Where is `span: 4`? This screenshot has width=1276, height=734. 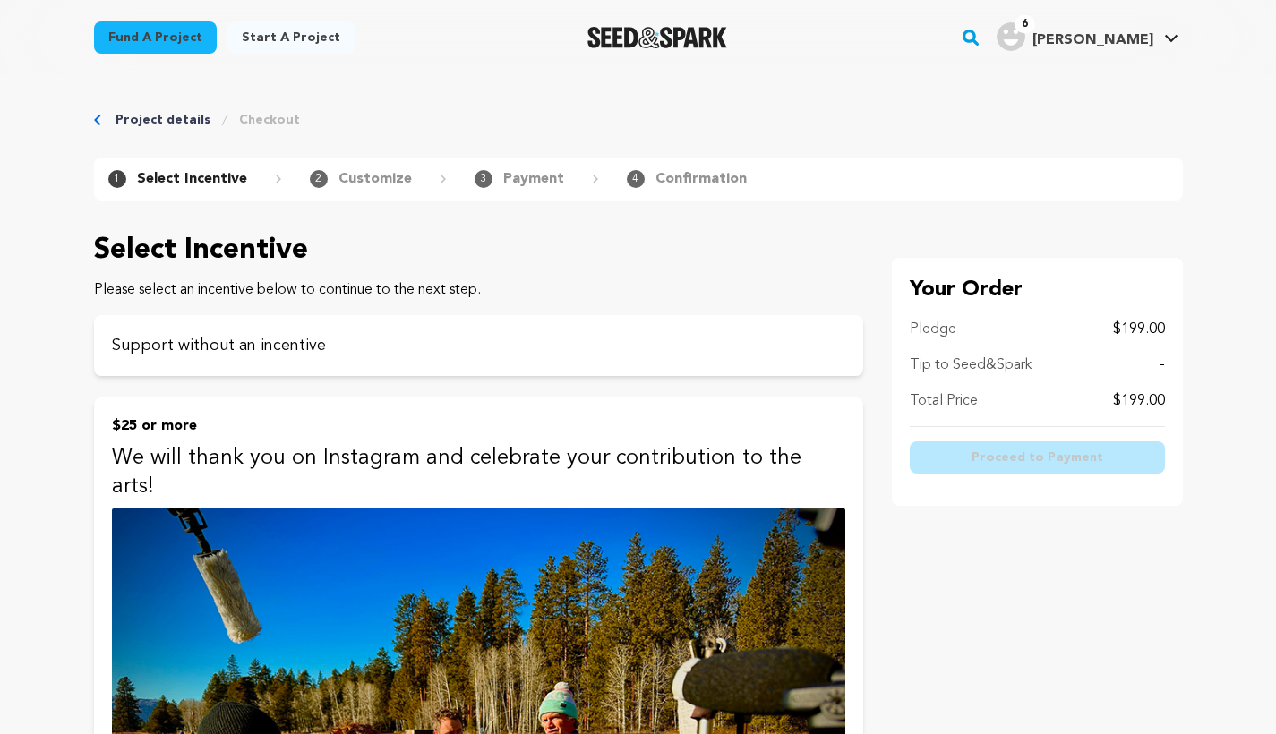 span: 4 is located at coordinates (636, 179).